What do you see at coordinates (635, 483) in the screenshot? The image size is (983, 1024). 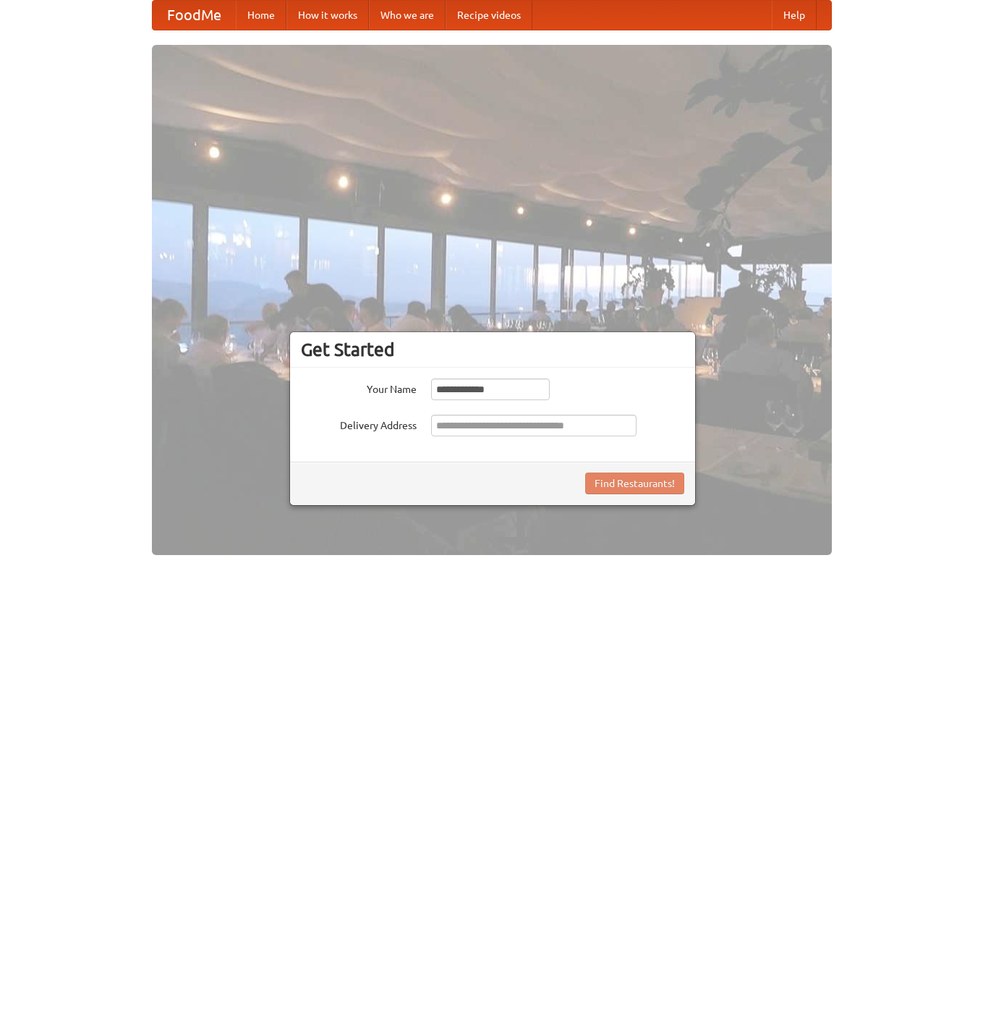 I see `button: Find Restaurants!` at bounding box center [635, 483].